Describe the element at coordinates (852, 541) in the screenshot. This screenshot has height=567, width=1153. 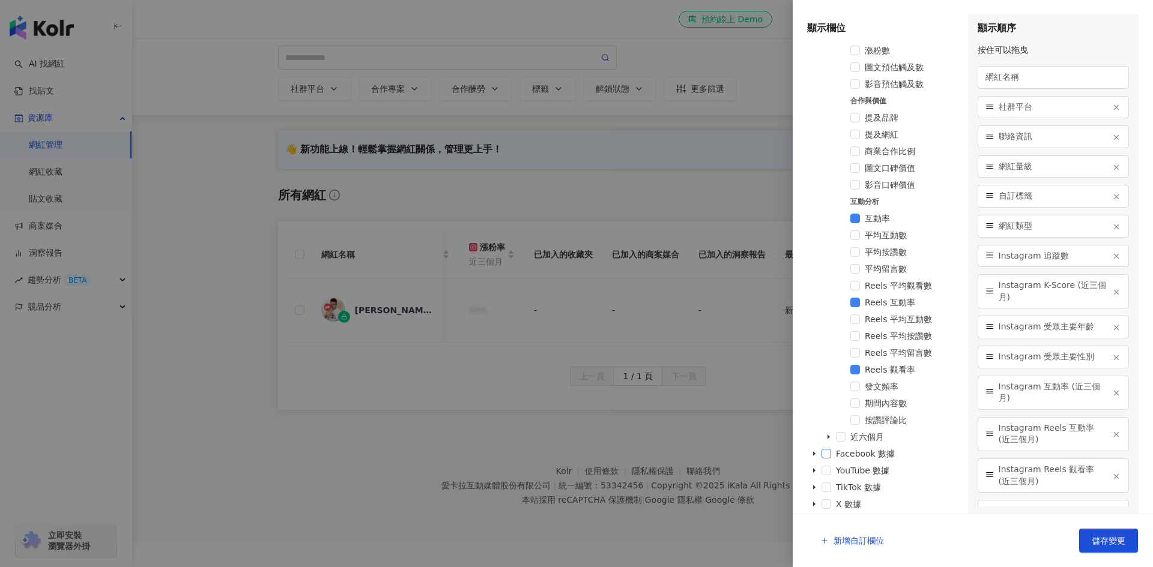
I see `button: 新增自訂欄位` at that location.